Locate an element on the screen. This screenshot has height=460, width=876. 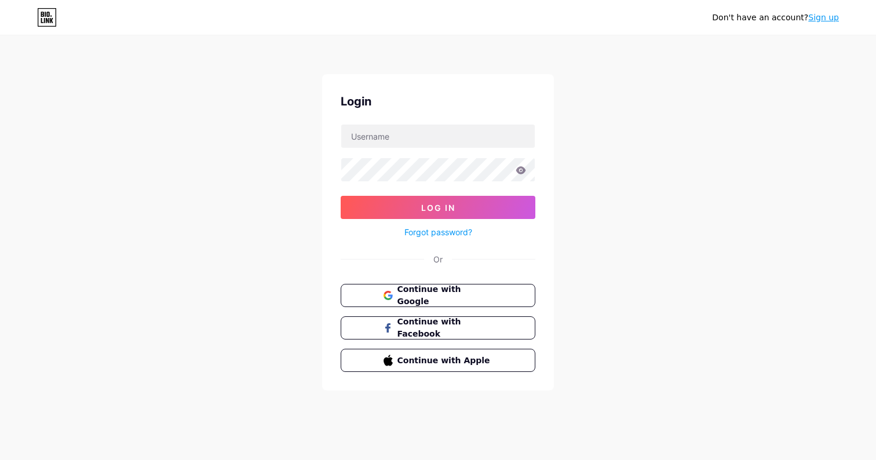
span: Continue with Google is located at coordinates (445, 296).